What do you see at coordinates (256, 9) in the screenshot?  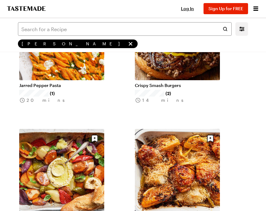 I see `button: Open menu` at bounding box center [256, 9].